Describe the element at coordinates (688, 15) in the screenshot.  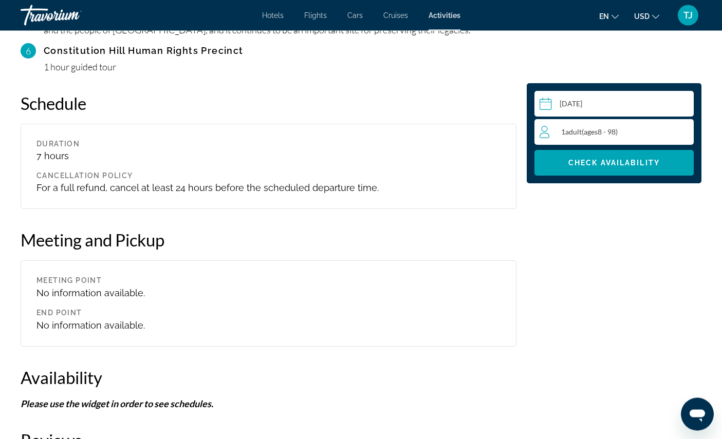
I see `button: User Menu` at that location.